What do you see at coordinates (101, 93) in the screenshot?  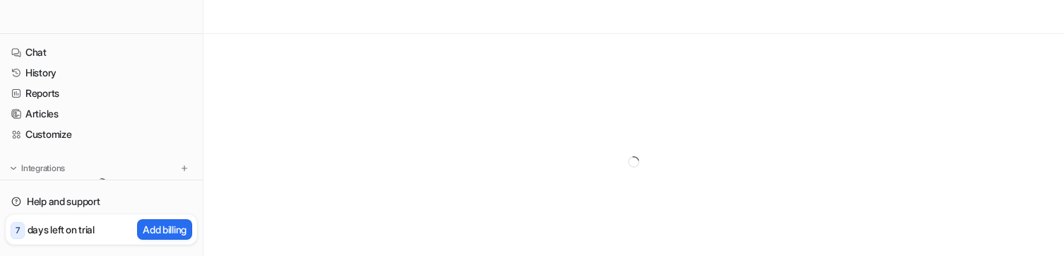 I see `a: Reports` at bounding box center [101, 93].